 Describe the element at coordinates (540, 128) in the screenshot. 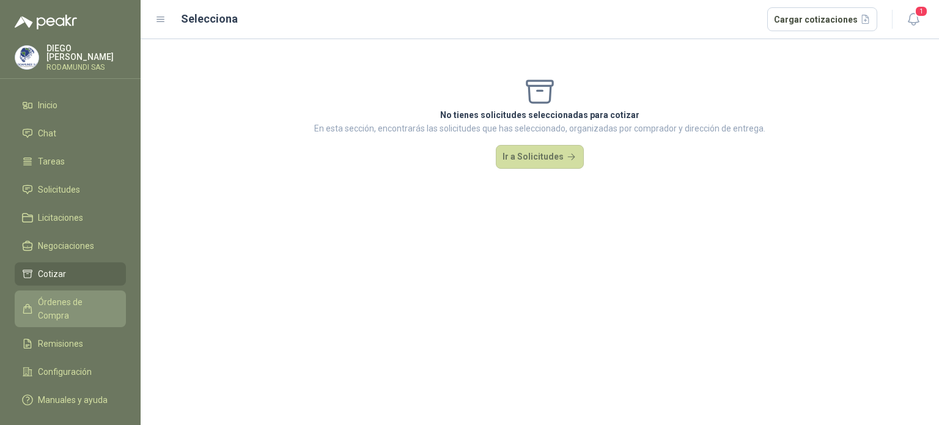

I see `p: En esta sección, encontrarás las solicitudes que has seleccionado, organizadas por comprador y di...` at that location.